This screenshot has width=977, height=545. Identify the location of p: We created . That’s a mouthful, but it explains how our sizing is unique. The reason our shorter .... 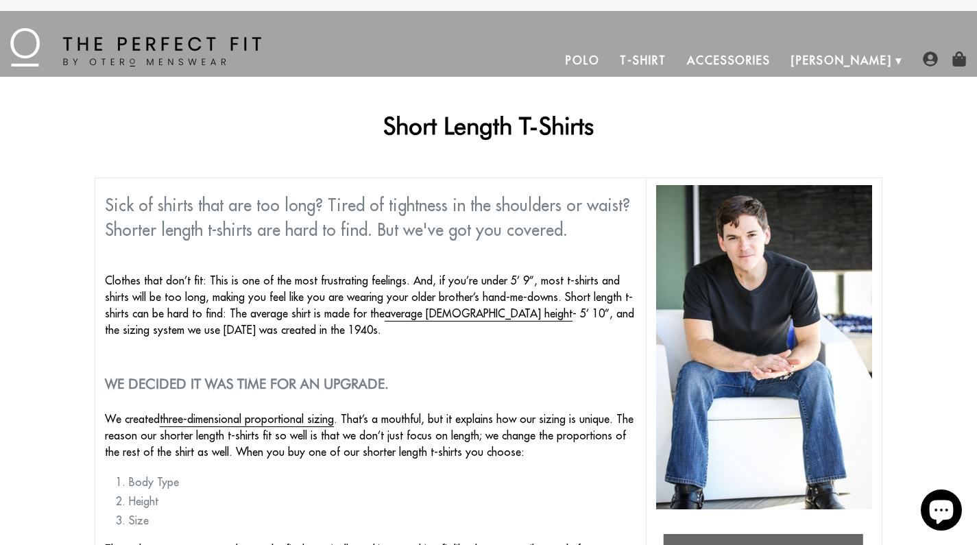
(370, 435).